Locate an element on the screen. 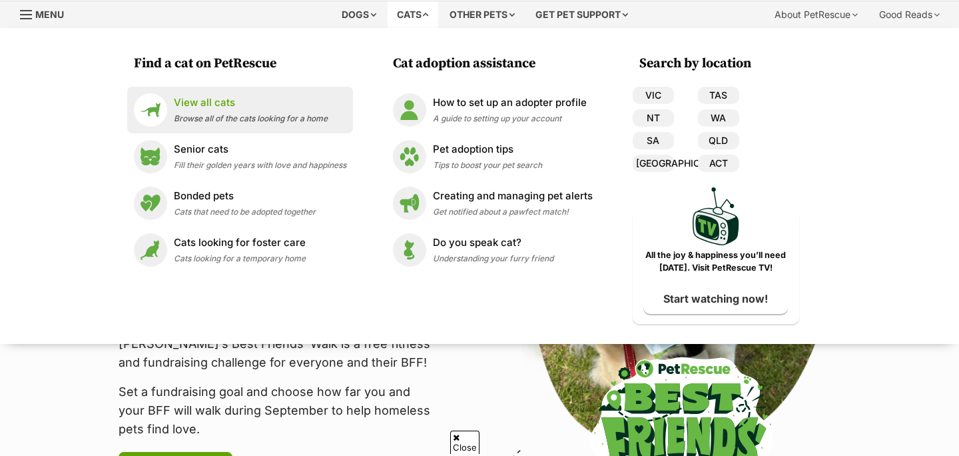  p: Do you speak cat? is located at coordinates (493, 243).